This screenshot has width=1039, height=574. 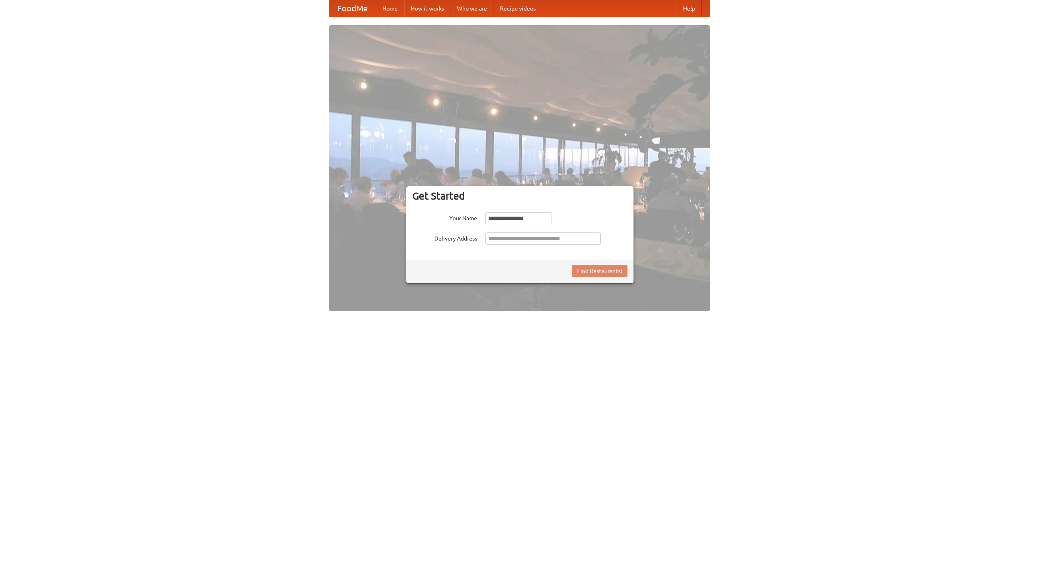 What do you see at coordinates (518, 9) in the screenshot?
I see `a: Recipe videos` at bounding box center [518, 9].